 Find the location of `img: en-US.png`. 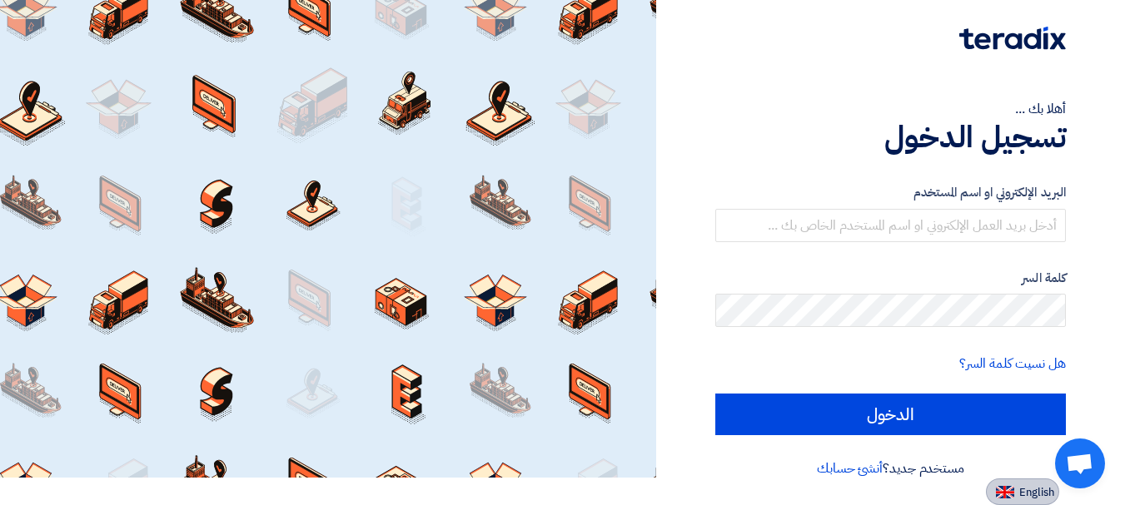

img: en-US.png is located at coordinates (1005, 492).